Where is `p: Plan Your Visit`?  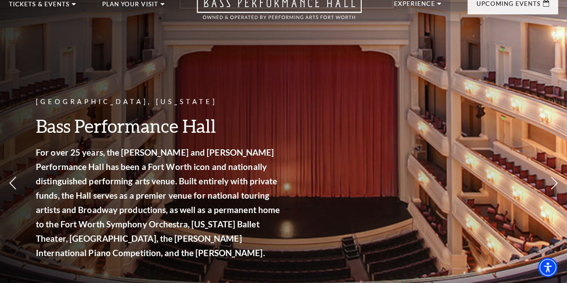
p: Plan Your Visit is located at coordinates (130, 7).